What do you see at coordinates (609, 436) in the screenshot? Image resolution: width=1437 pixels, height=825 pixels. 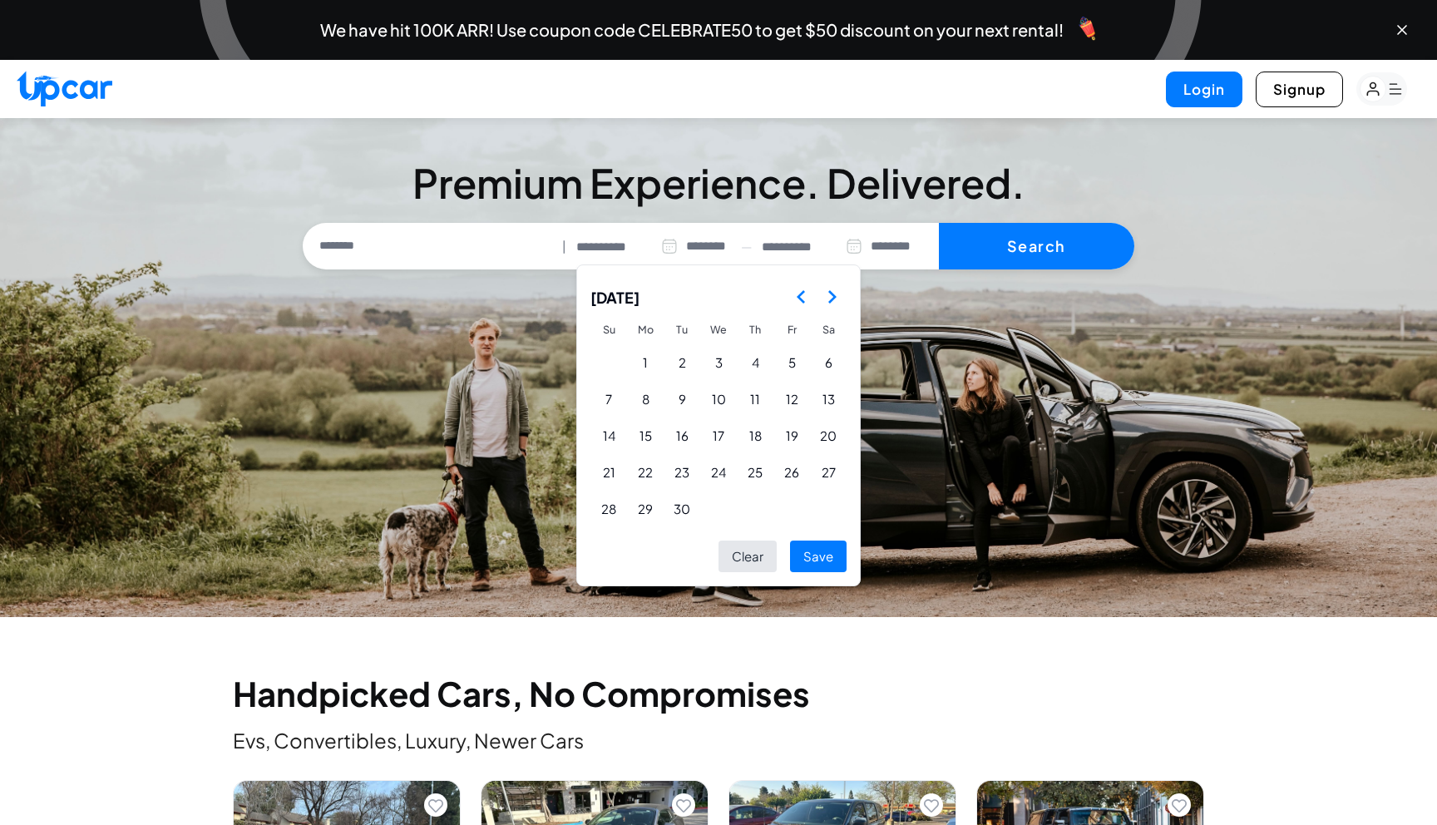 I see `button: Sunday, September 14th, 2025` at bounding box center [609, 436].